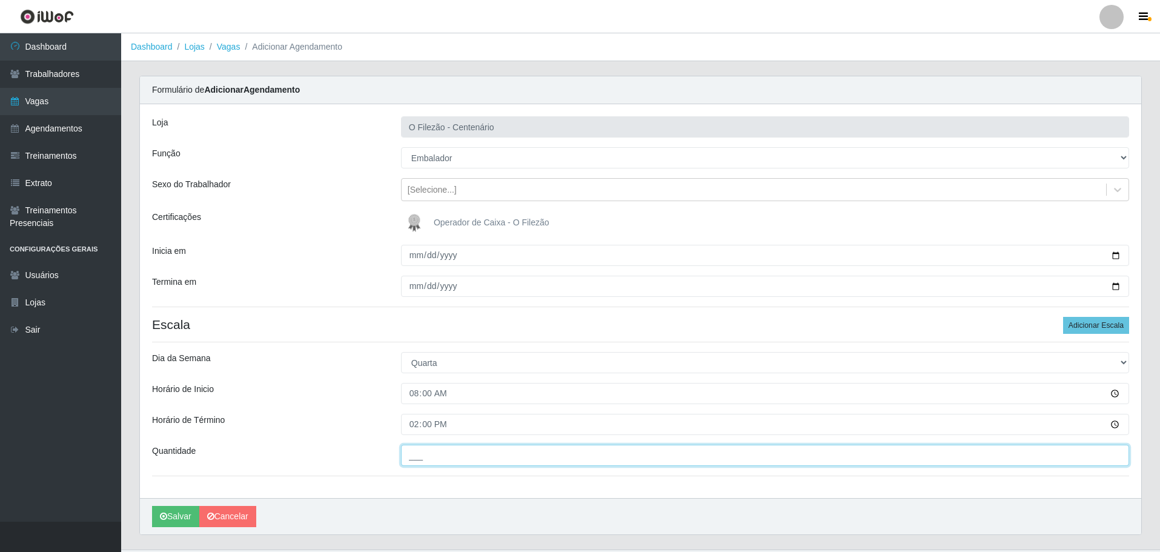 The image size is (1160, 552). Describe the element at coordinates (47, 16) in the screenshot. I see `img: CoreUI Logo` at that location.